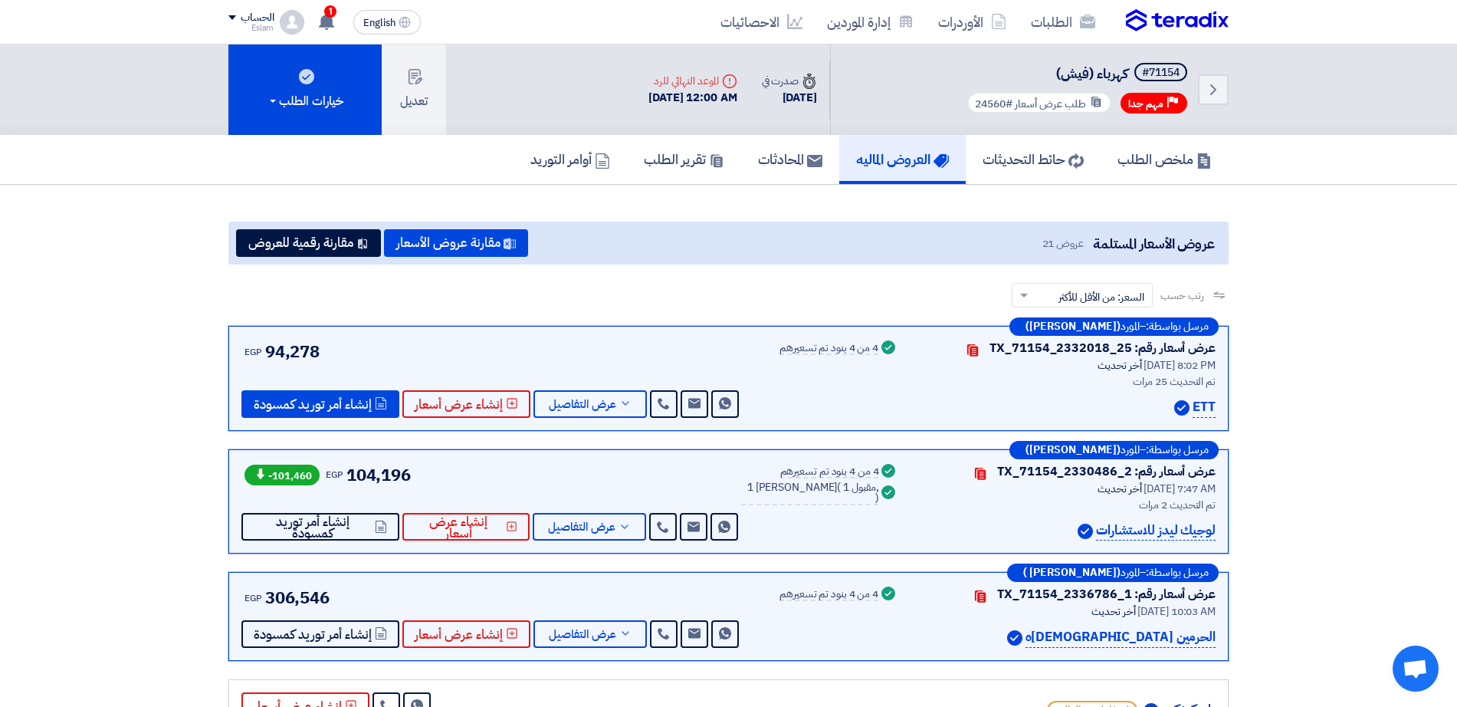 This screenshot has height=707, width=1457. Describe the element at coordinates (790, 80) in the screenshot. I see `div: صدرت في` at that location.